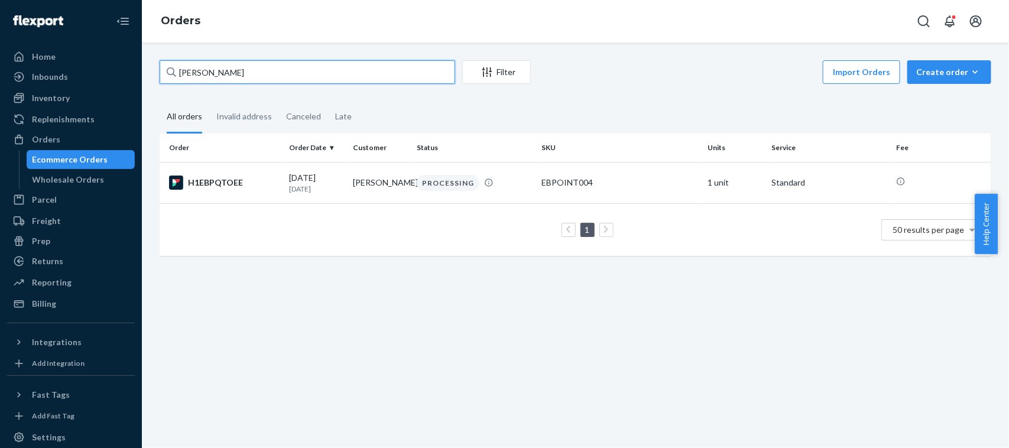 The width and height of the screenshot is (1009, 448). What do you see at coordinates (81, 180) in the screenshot?
I see `a: Wholesale Orders` at bounding box center [81, 180].